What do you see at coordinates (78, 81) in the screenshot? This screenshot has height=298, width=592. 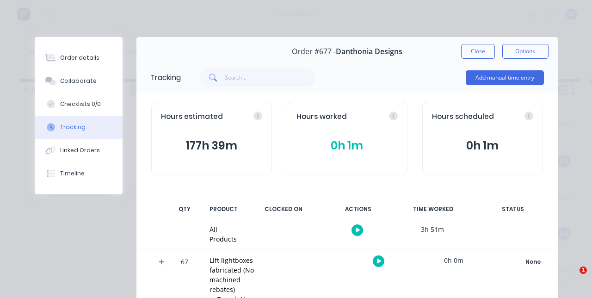 I see `div: Collaborate` at bounding box center [78, 81].